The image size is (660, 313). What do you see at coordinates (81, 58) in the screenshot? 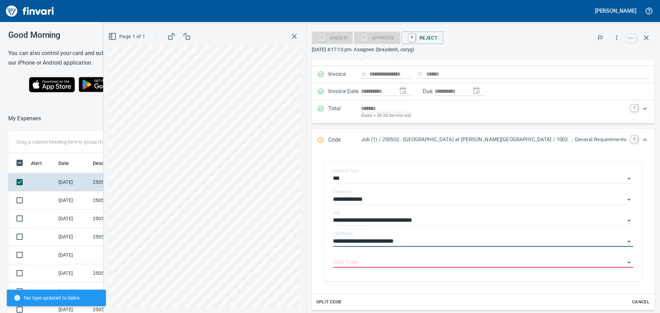
I see `h6: You can also control your card and submit expenses from our iPhone or Android application.` at bounding box center [81, 58].